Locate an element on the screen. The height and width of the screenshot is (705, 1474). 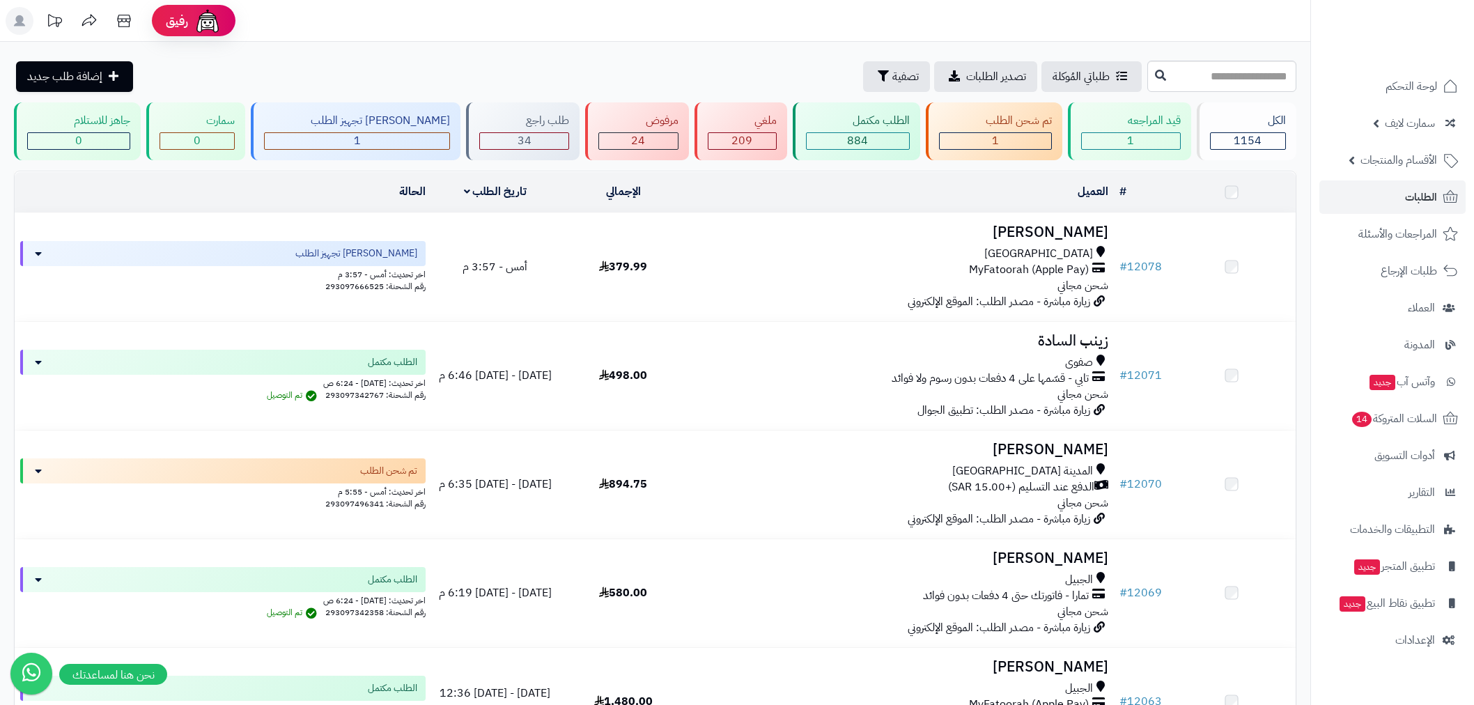
a: جاهز للاستلام 0 is located at coordinates (77, 131).